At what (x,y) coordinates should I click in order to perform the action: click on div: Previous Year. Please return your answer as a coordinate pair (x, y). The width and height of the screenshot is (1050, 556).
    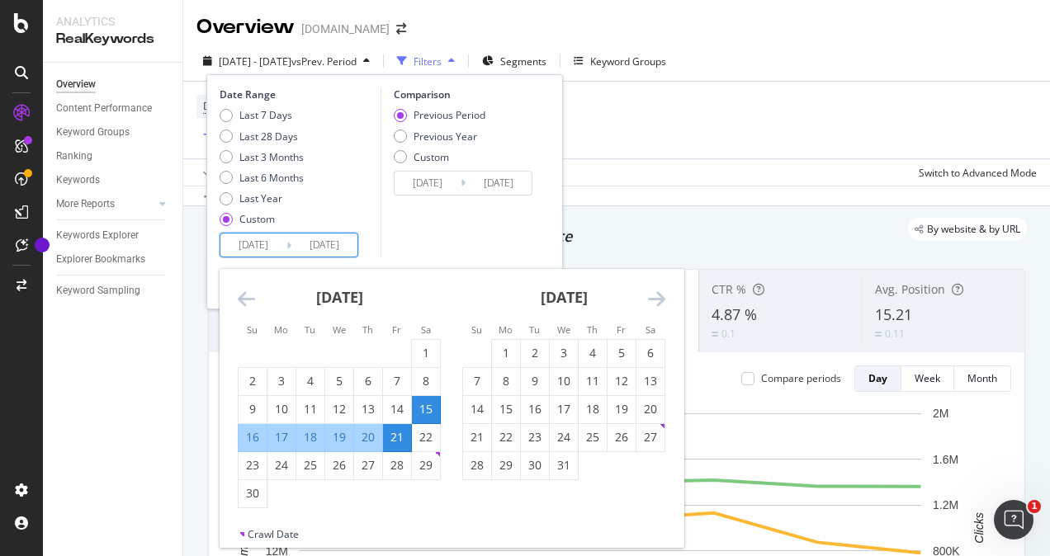
    Looking at the image, I should click on (439, 136).